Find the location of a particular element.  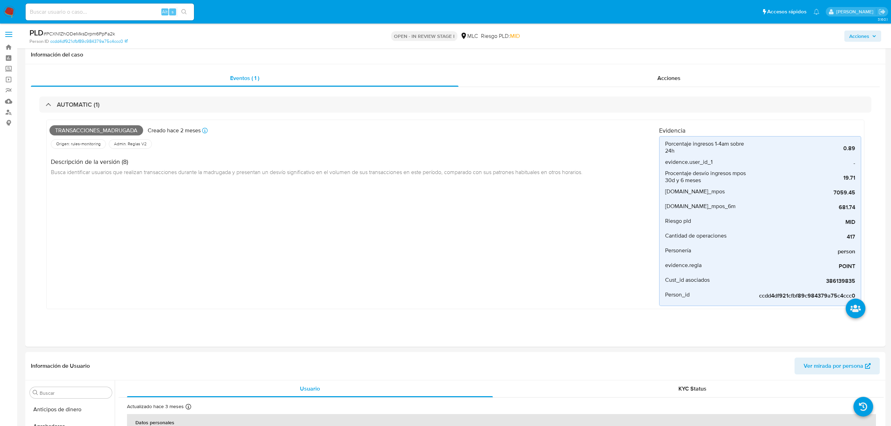

h1: Información del caso is located at coordinates (455, 55).